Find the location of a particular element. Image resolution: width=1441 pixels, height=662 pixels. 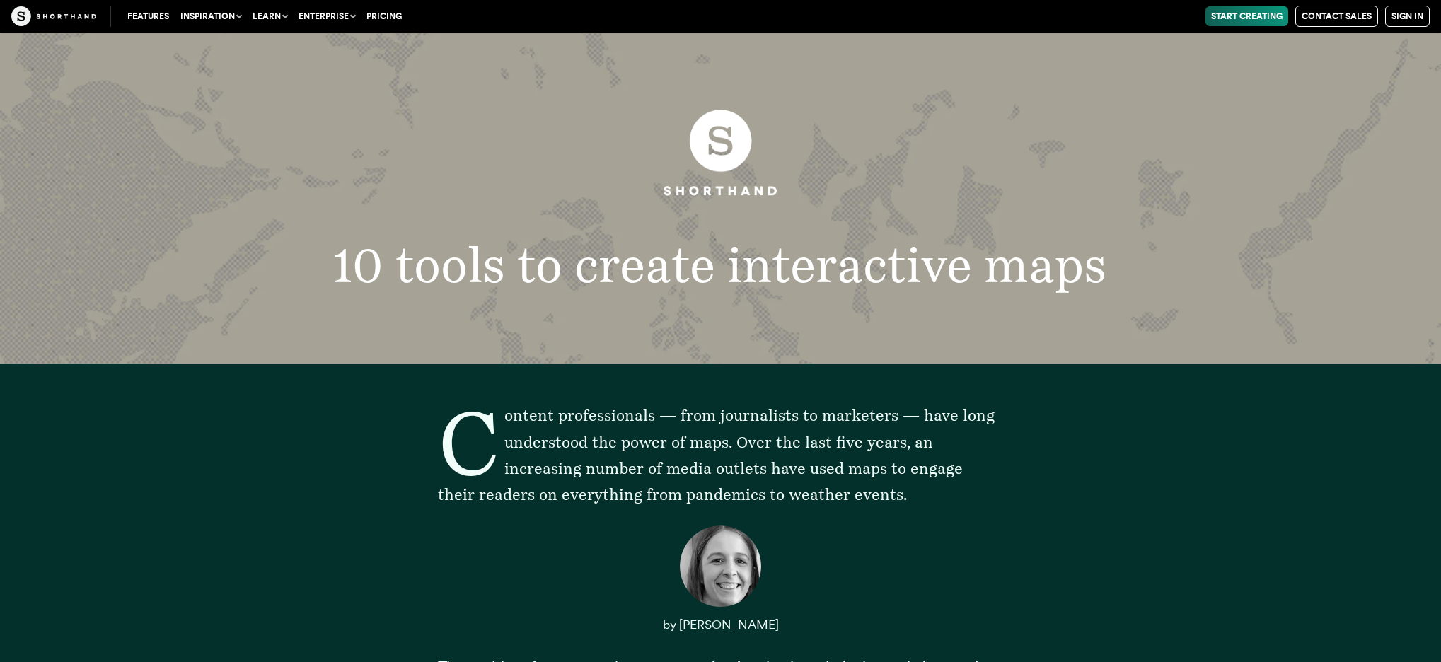

a: Features is located at coordinates (148, 16).